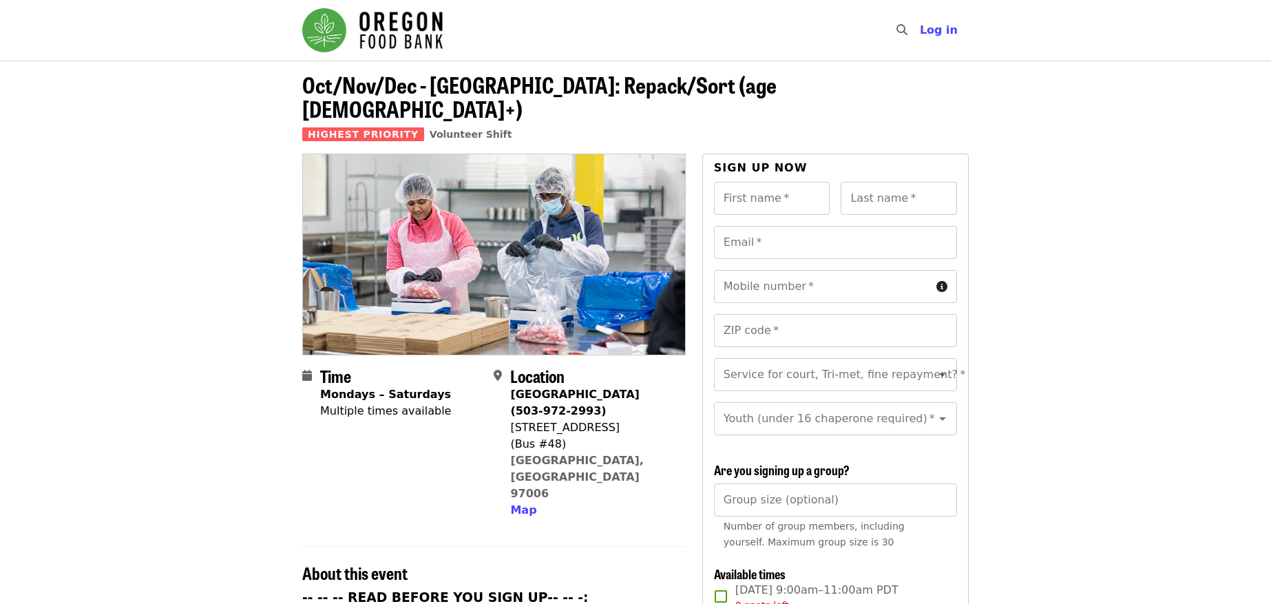  What do you see at coordinates (750, 573) in the screenshot?
I see `span: Available times` at bounding box center [750, 573].